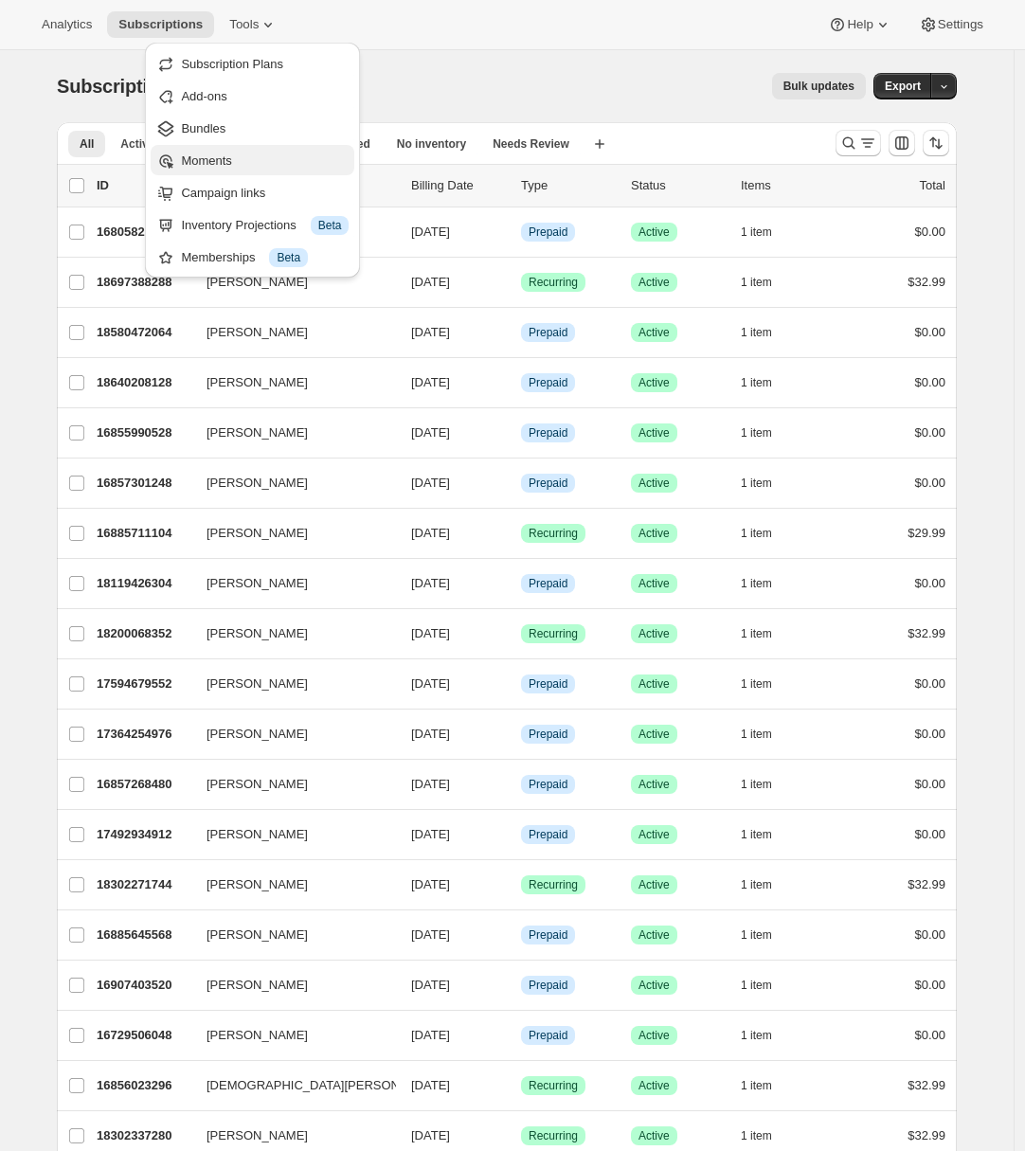 The image size is (1025, 1151). I want to click on span: Bundles, so click(203, 128).